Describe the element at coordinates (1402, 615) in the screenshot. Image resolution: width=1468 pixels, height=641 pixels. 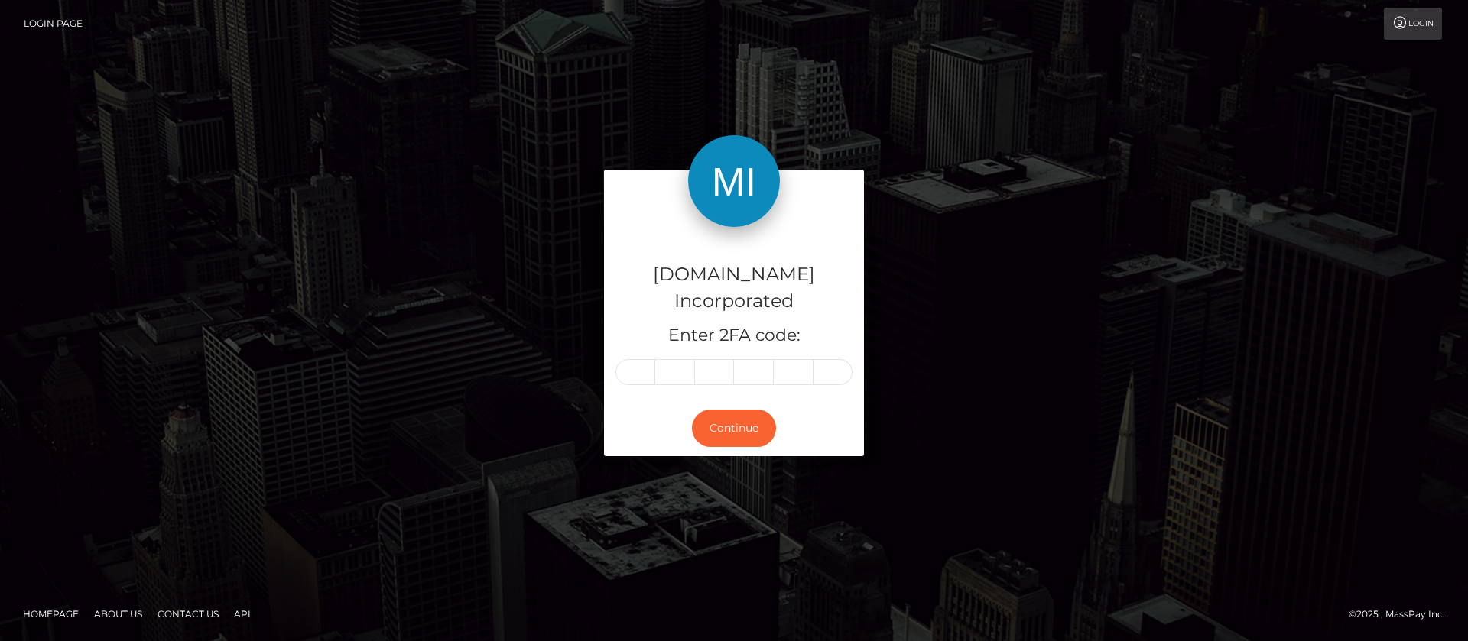
I see `div: © 2025 , MassPay Inc.` at that location.